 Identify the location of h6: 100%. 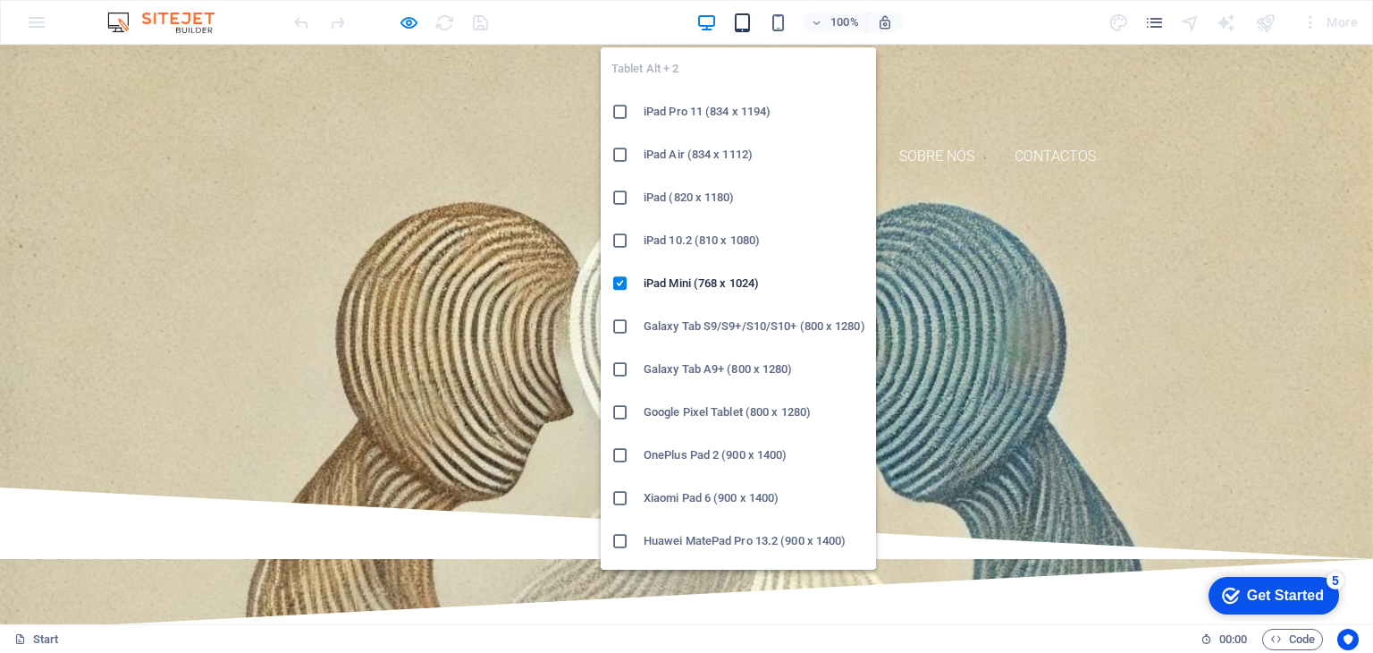
(845, 22).